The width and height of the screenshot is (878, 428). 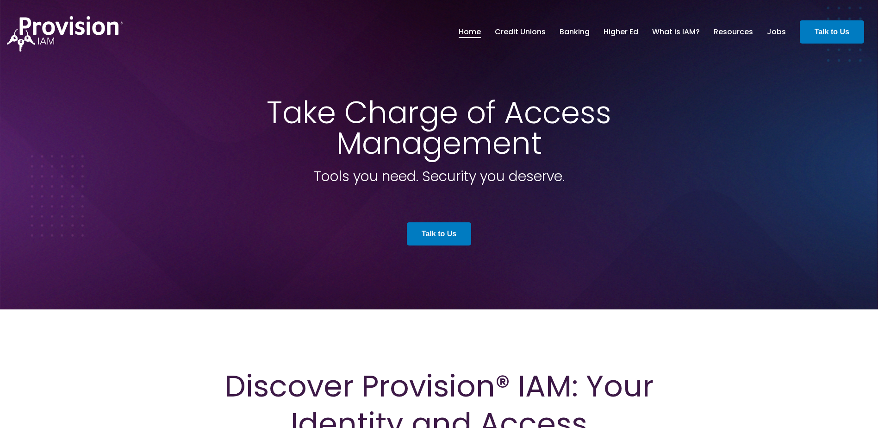 What do you see at coordinates (777, 32) in the screenshot?
I see `a: Jobs` at bounding box center [777, 32].